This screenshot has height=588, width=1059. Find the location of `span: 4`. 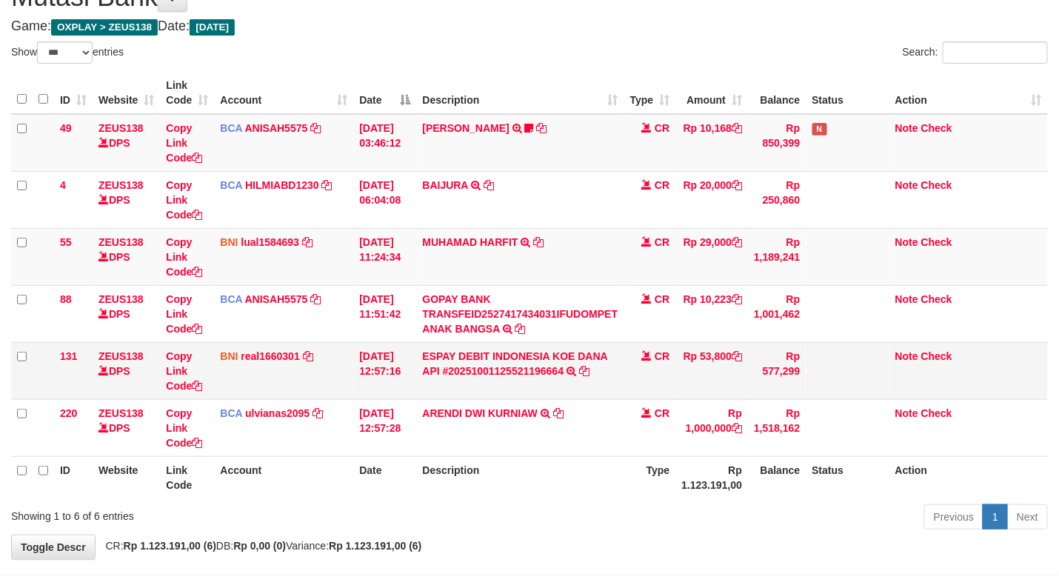

span: 4 is located at coordinates (63, 185).